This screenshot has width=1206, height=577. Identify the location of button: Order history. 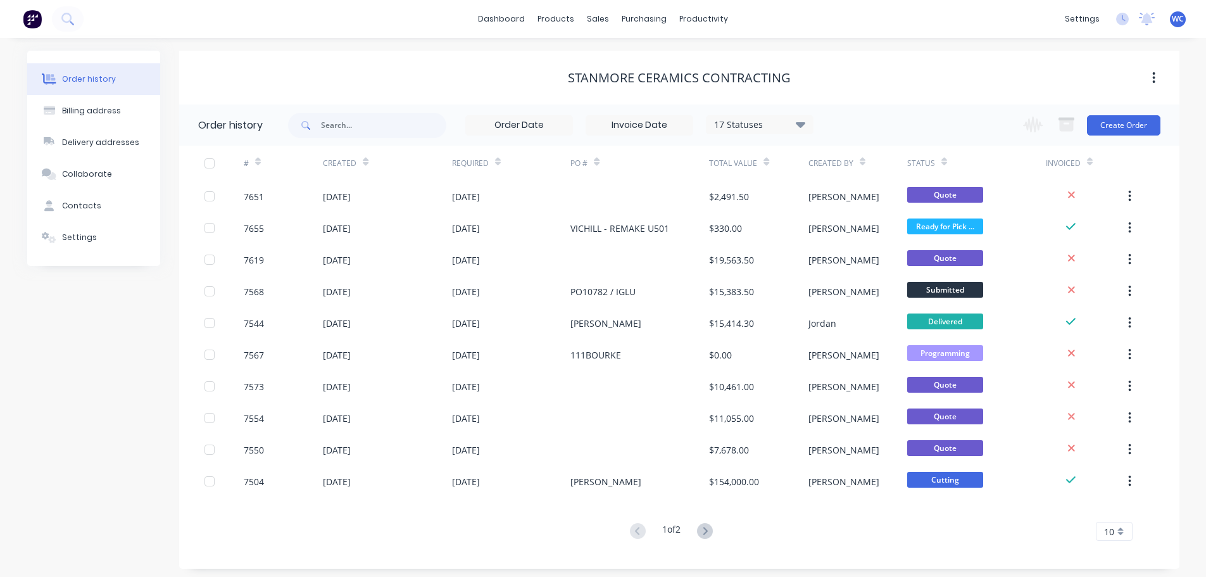
(94, 79).